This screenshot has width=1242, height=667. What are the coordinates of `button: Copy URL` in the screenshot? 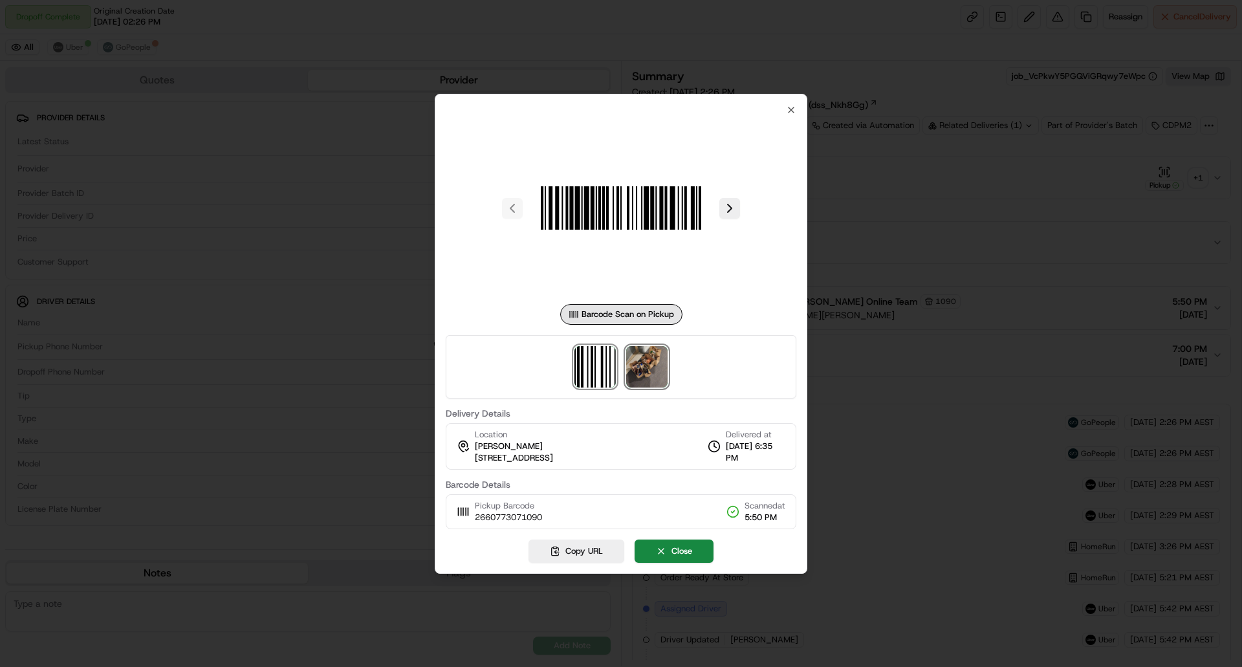 It's located at (576, 551).